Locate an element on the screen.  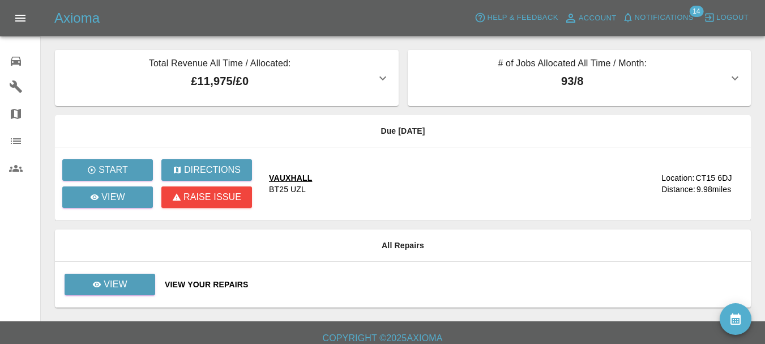
button: Directions is located at coordinates (207, 170).